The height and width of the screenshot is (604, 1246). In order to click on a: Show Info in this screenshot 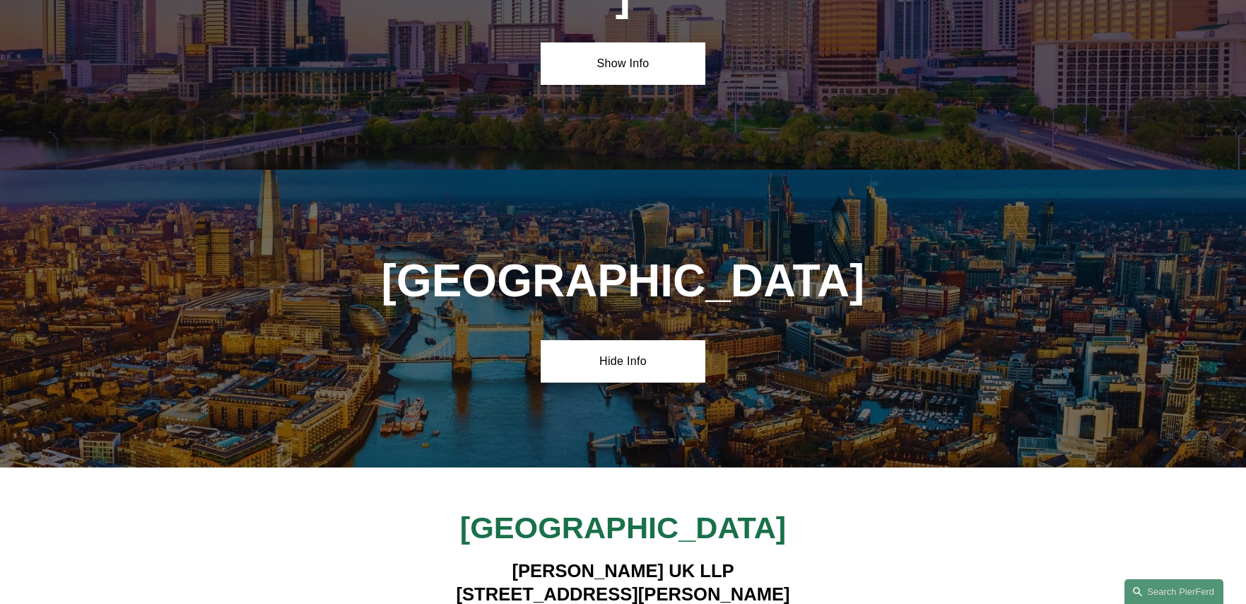, I will do `click(623, 64)`.